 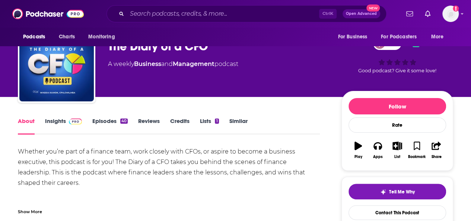 What do you see at coordinates (149, 126) in the screenshot?
I see `a: Reviews` at bounding box center [149, 126].